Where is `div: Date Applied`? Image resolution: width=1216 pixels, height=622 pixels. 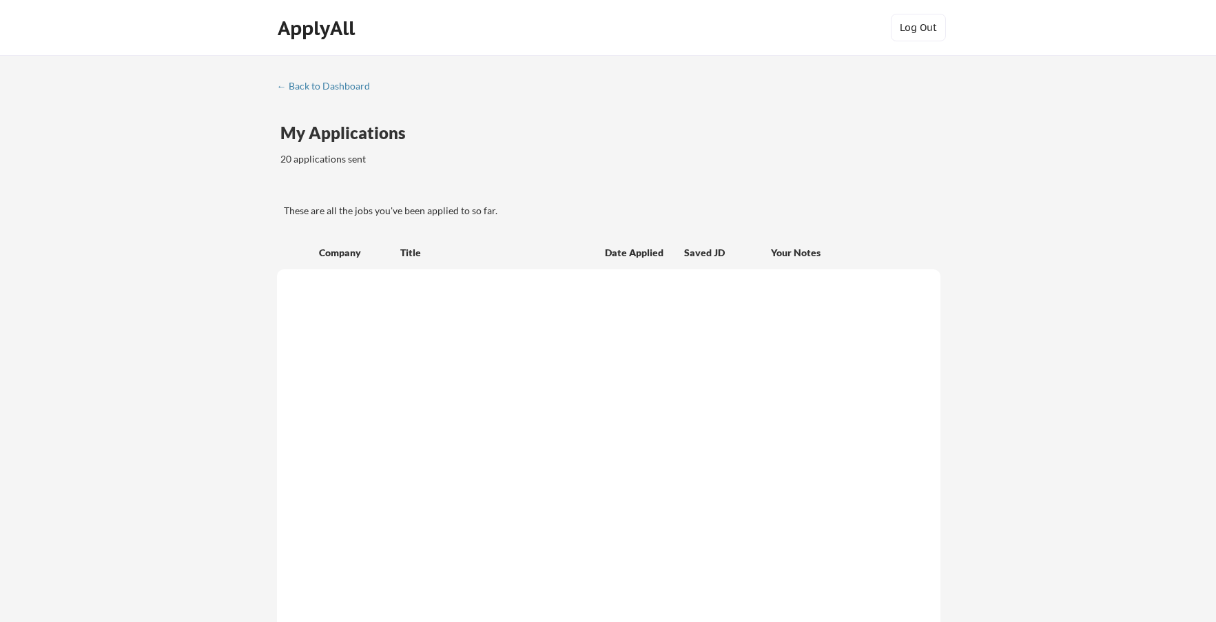 div: Date Applied is located at coordinates (635, 253).